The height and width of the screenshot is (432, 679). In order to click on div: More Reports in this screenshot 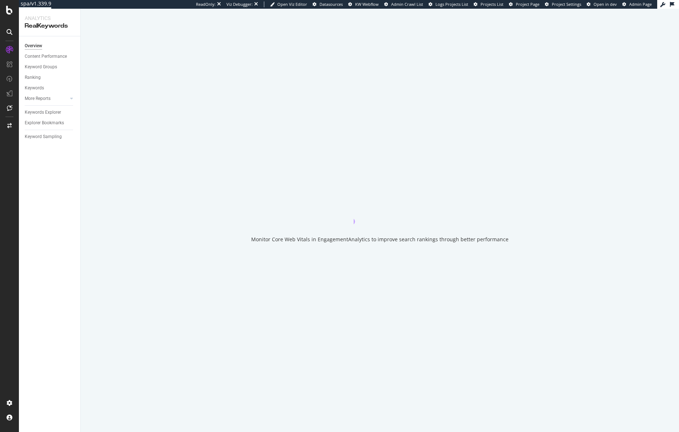, I will do `click(37, 99)`.